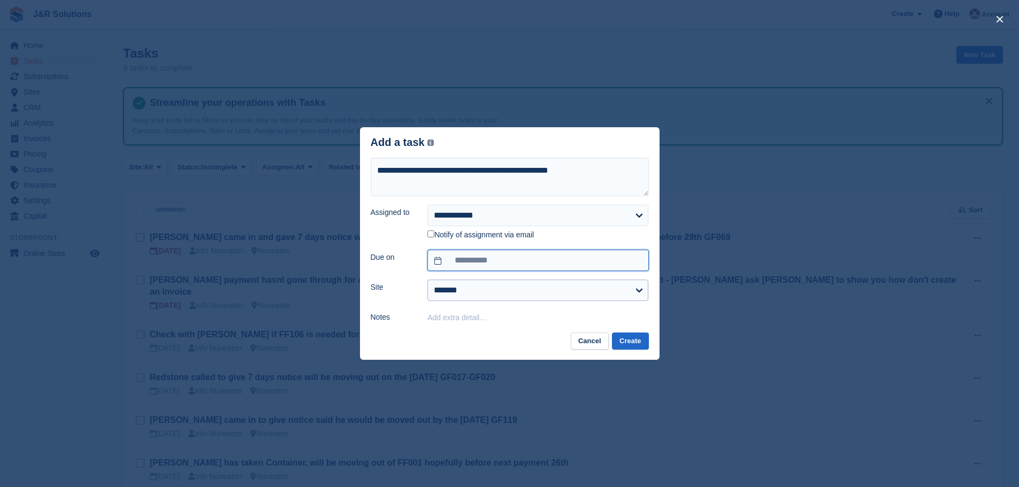 Image resolution: width=1019 pixels, height=487 pixels. Describe the element at coordinates (431, 143) in the screenshot. I see `img: icon-info-grey-7440780725fd019a000dd9b08b2336e03edf1995a4989e88bcd33f0948082b44.svg` at that location.